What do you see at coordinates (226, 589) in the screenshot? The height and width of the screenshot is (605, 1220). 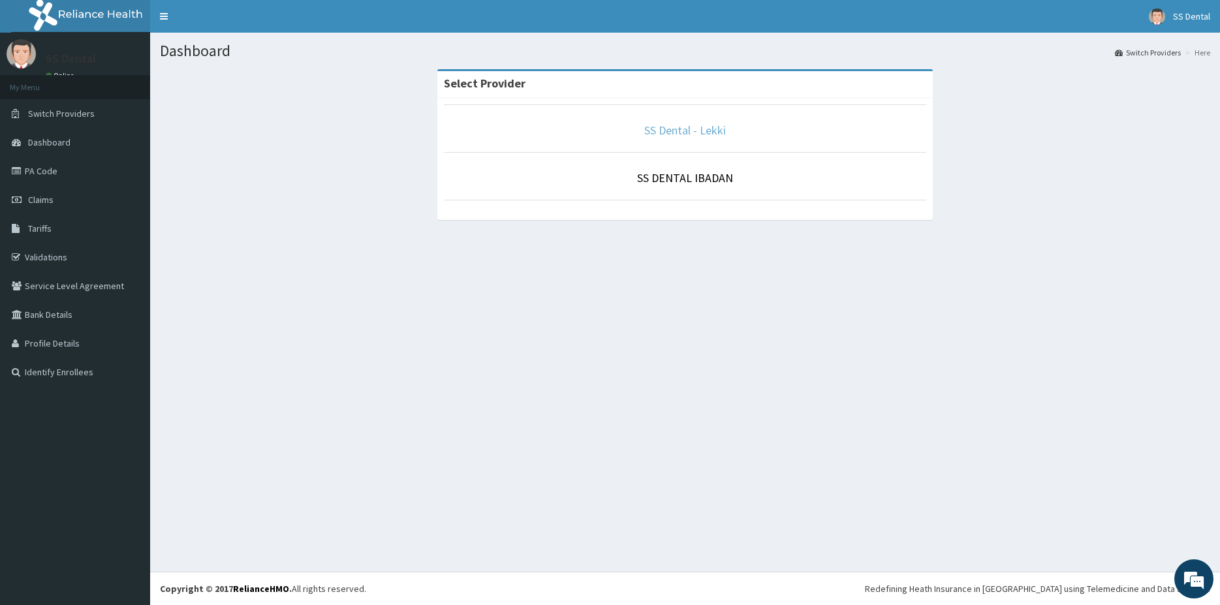 I see `strong: Copyright © 2017 .` at bounding box center [226, 589].